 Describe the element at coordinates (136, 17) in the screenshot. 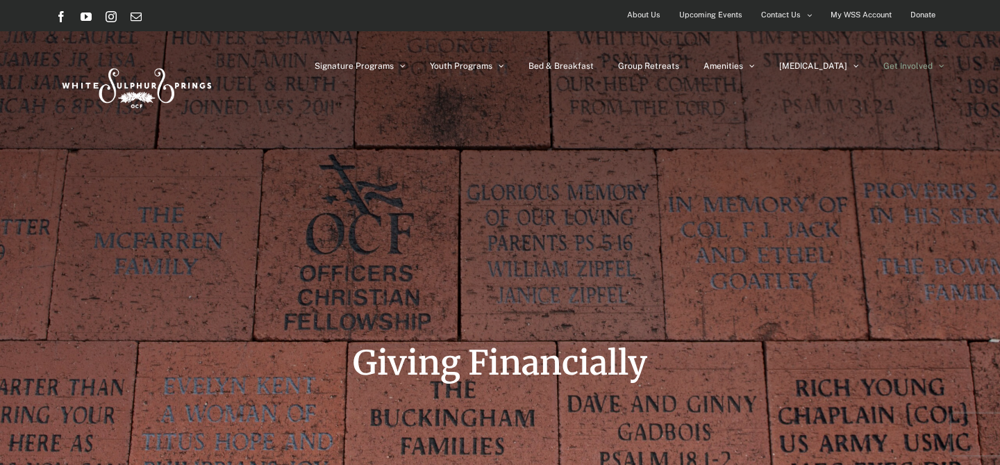

I see `a: Email` at that location.